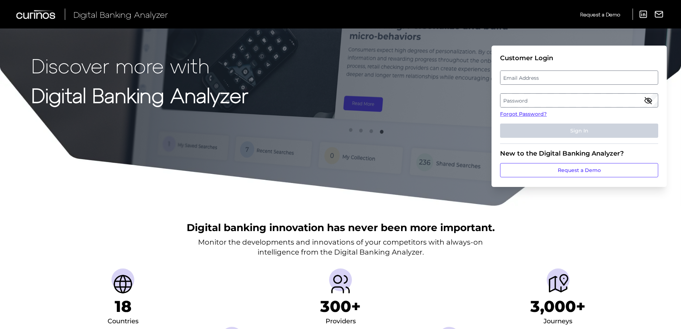 The width and height of the screenshot is (681, 329). What do you see at coordinates (140, 65) in the screenshot?
I see `p: Discover more with` at bounding box center [140, 65].